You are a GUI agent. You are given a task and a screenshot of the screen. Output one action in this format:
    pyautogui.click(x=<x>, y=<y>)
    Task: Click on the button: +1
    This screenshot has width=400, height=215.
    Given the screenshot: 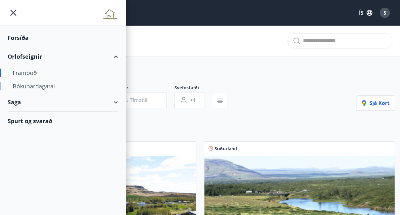 What is the action you would take?
    pyautogui.click(x=190, y=100)
    